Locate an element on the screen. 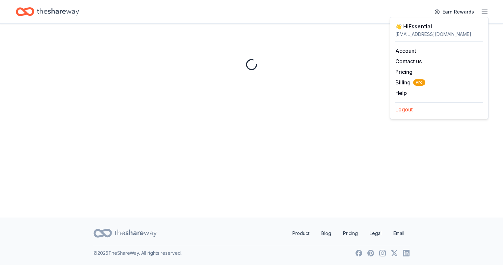 This screenshot has width=503, height=265. a: Product is located at coordinates (301, 233).